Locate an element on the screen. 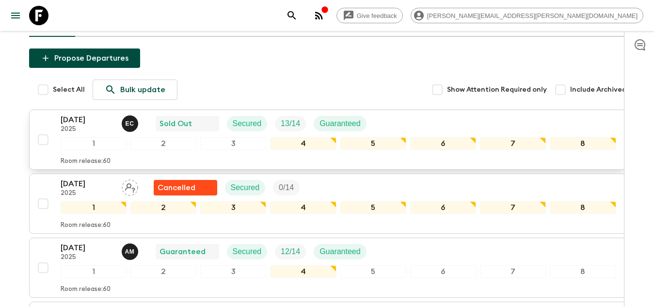 This screenshot has height=307, width=655. span: Allan Morales is located at coordinates (131, 250).